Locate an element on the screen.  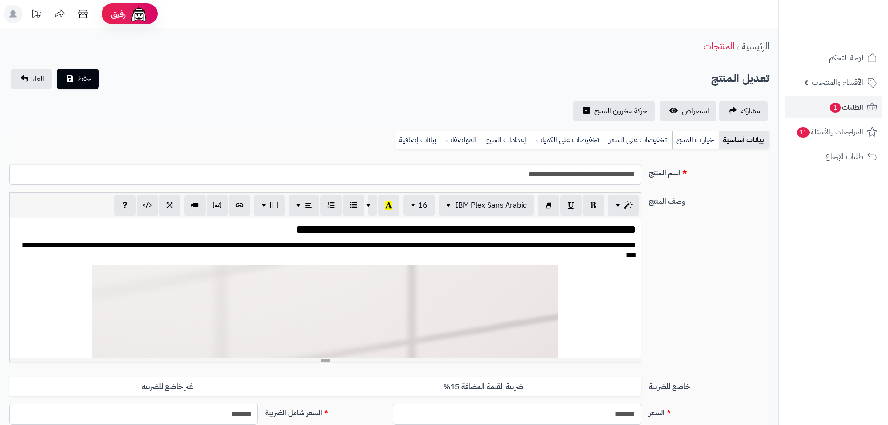
a: الرئيسية is located at coordinates (755, 46).